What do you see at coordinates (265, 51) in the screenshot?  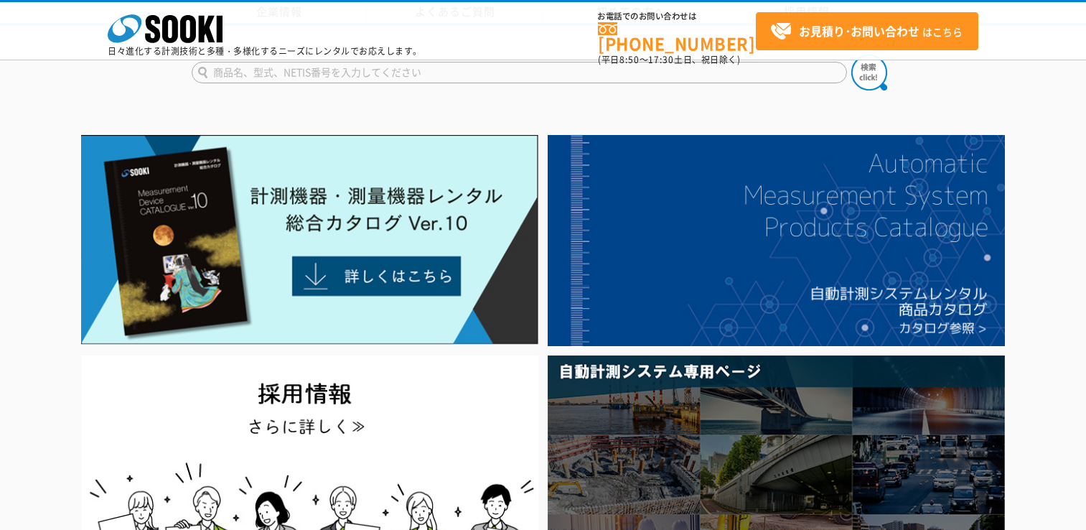 I see `p: 日々進化する計測技術と多種・多様化するニーズにレンタルでお応えします。` at bounding box center [265, 51].